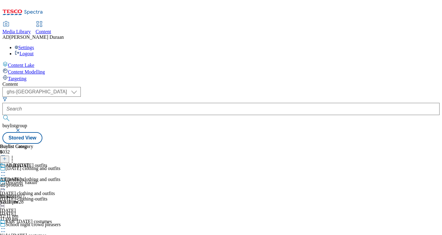  Describe the element at coordinates (26, 72) in the screenshot. I see `span: Content Modelling` at that location.